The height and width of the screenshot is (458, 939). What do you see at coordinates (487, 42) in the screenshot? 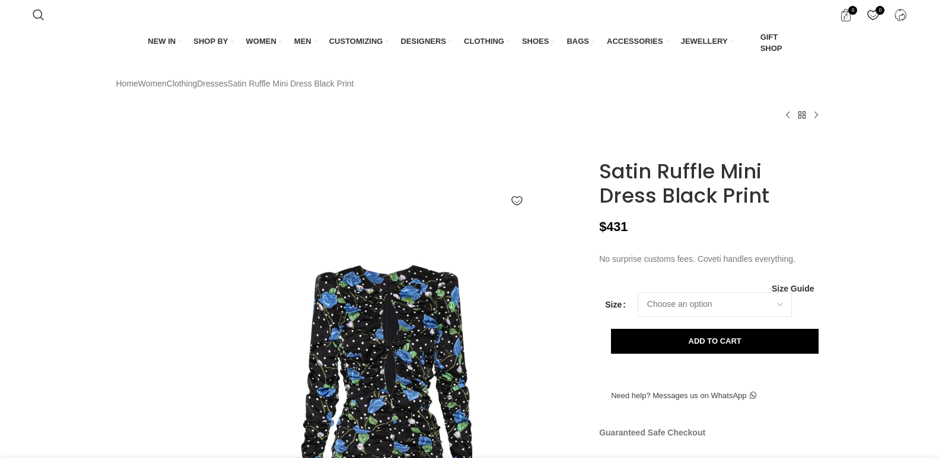
I see `a: CLOTHING` at bounding box center [487, 42].